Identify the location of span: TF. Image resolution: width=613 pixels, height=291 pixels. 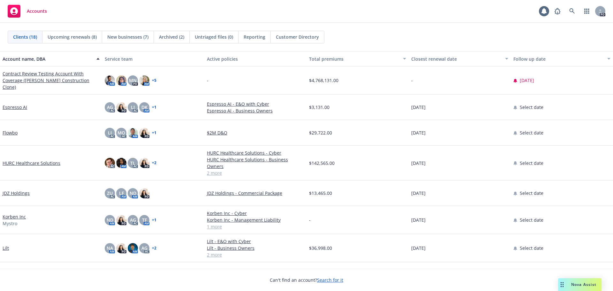
(144, 220).